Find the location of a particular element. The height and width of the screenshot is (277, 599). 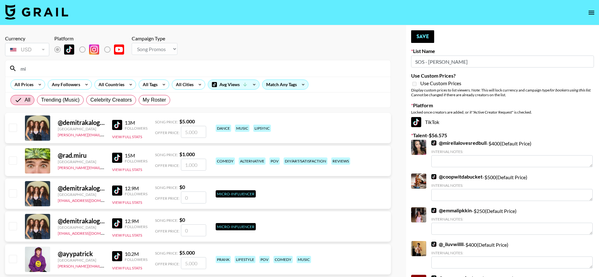

label: Use Custom Prices? is located at coordinates (502, 76).